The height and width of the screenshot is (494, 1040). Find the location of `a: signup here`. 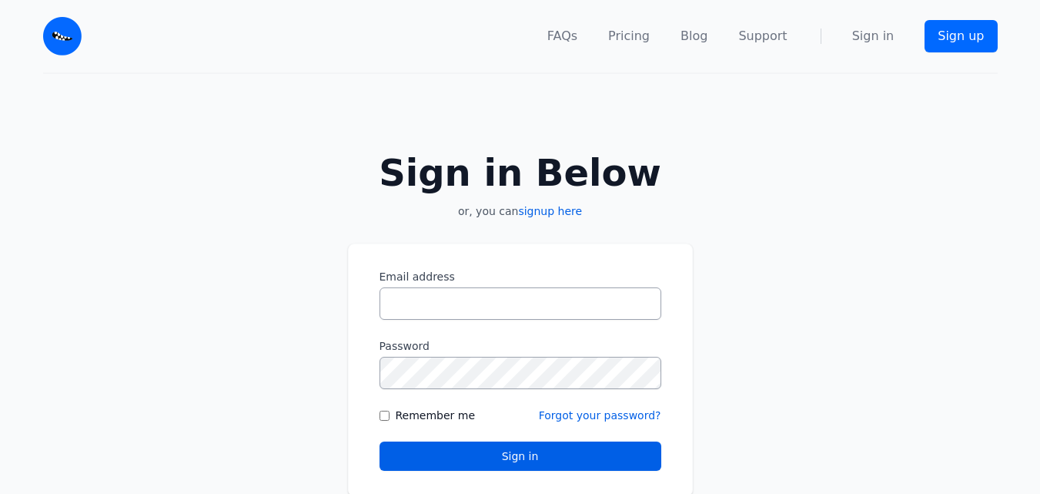

a: signup here is located at coordinates (550, 211).